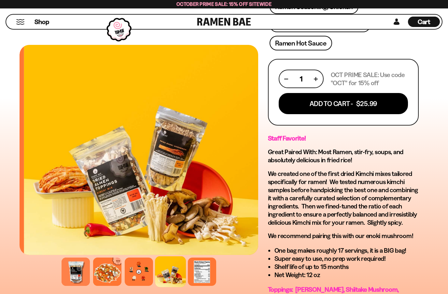  Describe the element at coordinates (42, 22) in the screenshot. I see `span: Shop` at that location.